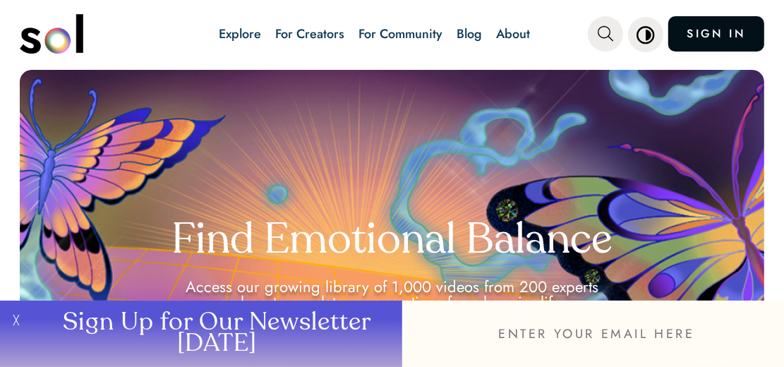 This screenshot has width=784, height=367. Describe the element at coordinates (391, 294) in the screenshot. I see `div: Access our growing library of 1,000 videos from 200 experts on how to regulate your emotions for ...` at that location.